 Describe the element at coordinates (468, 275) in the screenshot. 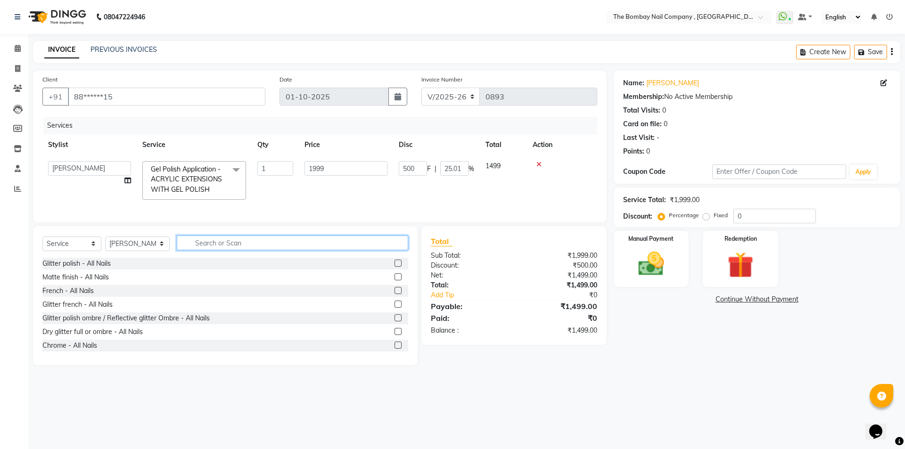

I see `div: Net:` at that location.